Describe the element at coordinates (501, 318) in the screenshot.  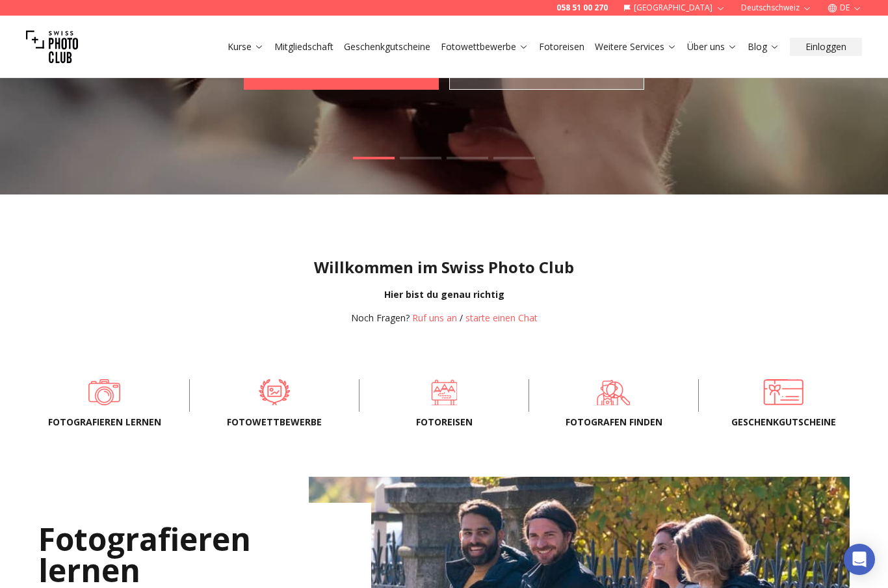
I see `button: starte einen Chat` at that location.